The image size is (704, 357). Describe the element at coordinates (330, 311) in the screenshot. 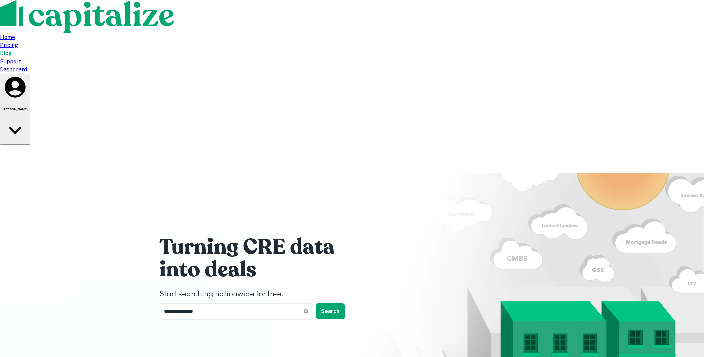

I see `button: Search` at that location.